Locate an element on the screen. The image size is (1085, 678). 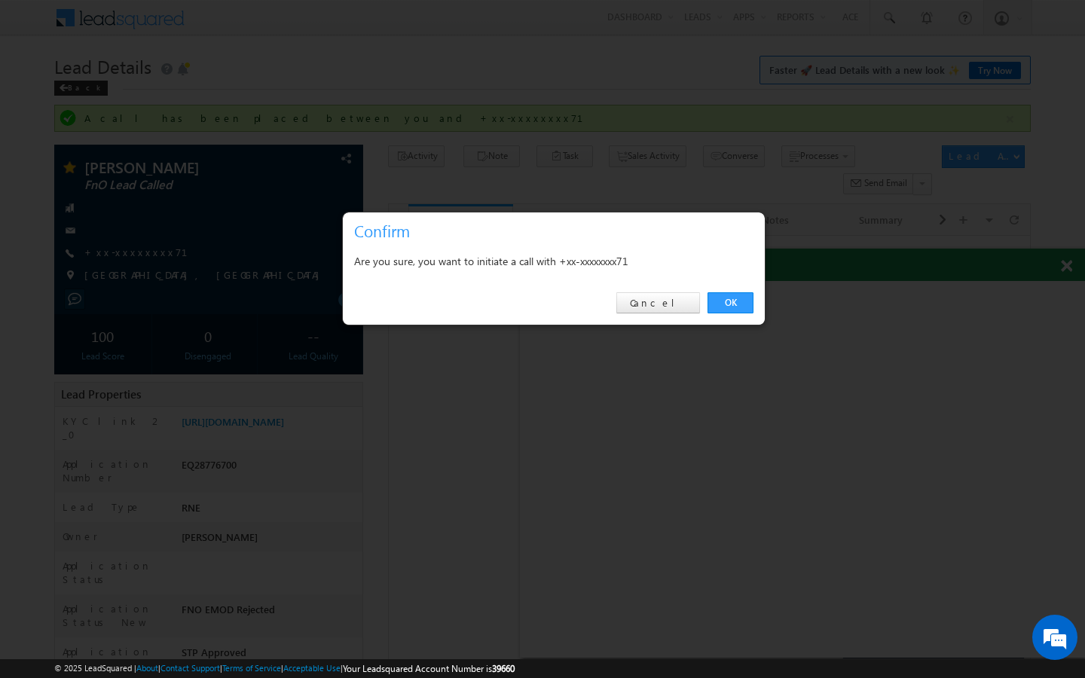
a: Cancel is located at coordinates (658, 303).